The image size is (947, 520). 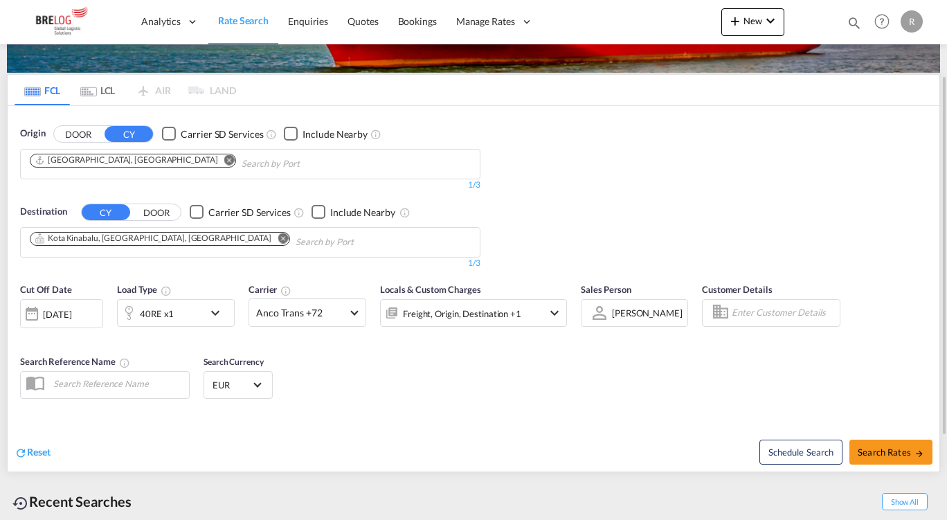 I want to click on md-icon: Your search will be saved by the below given name, so click(x=125, y=363).